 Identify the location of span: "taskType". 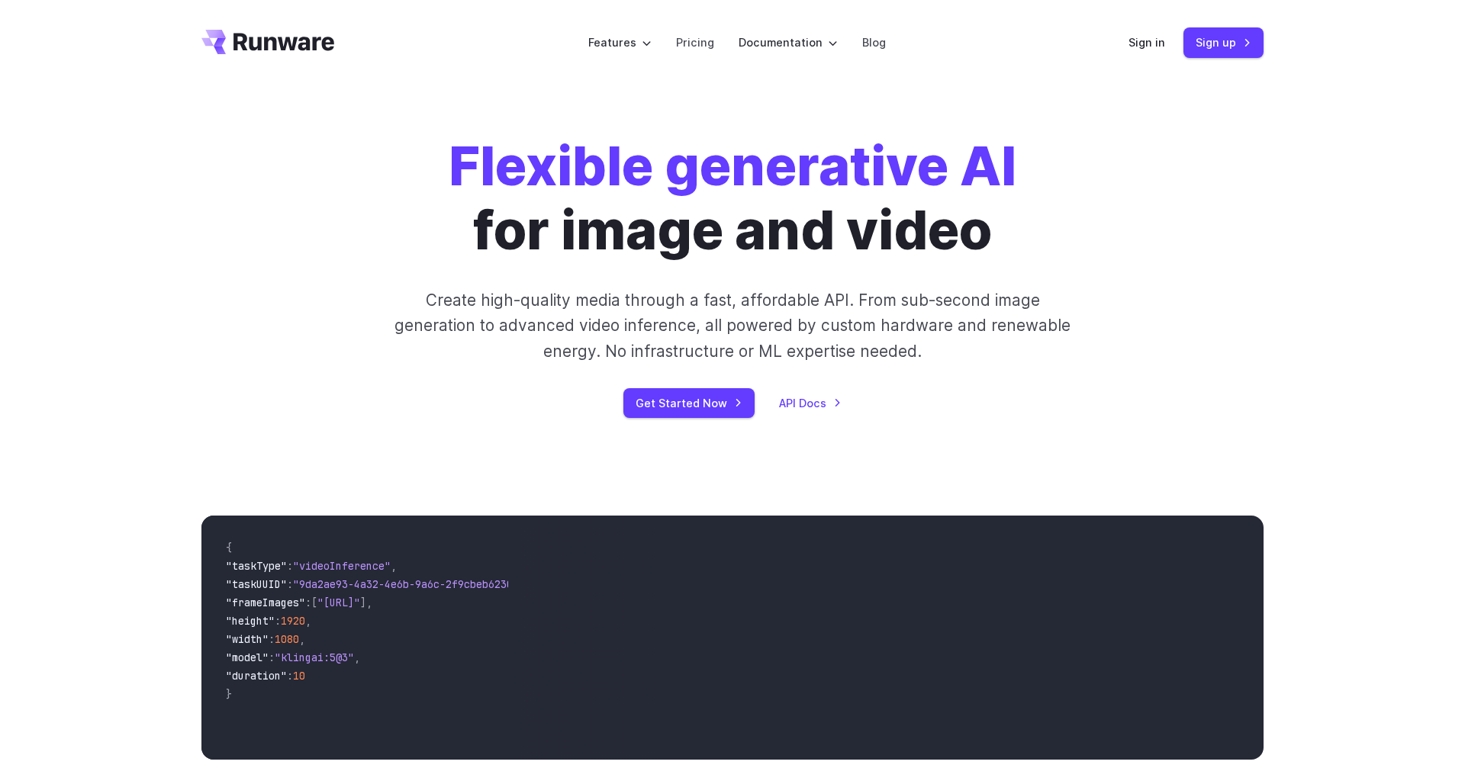
(256, 566).